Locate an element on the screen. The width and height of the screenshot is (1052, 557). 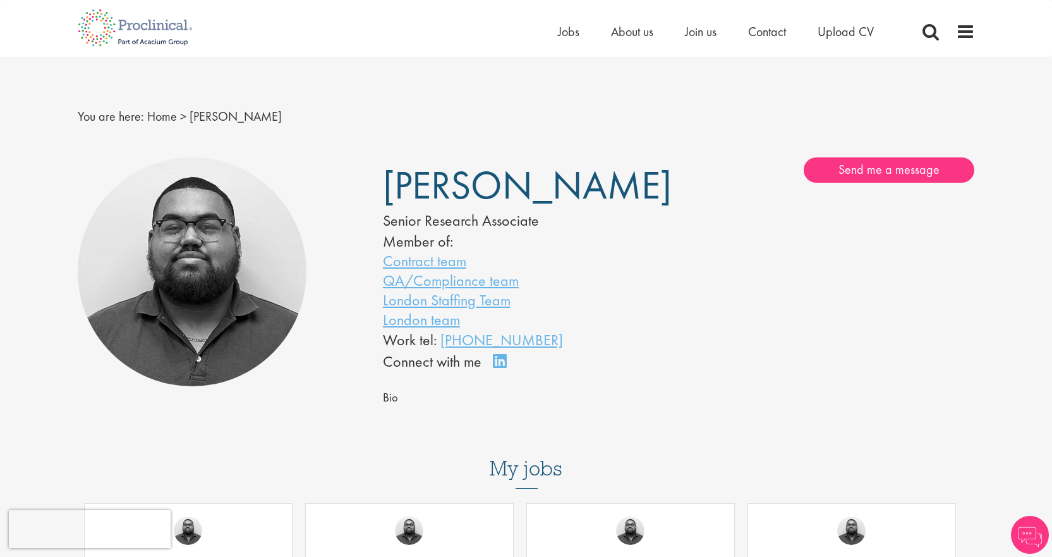
h3: My jobs is located at coordinates (526, 468).